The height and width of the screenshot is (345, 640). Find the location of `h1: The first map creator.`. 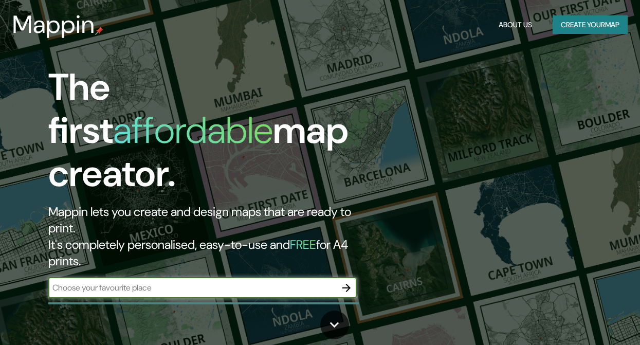

h1: The first map creator. is located at coordinates (208, 135).